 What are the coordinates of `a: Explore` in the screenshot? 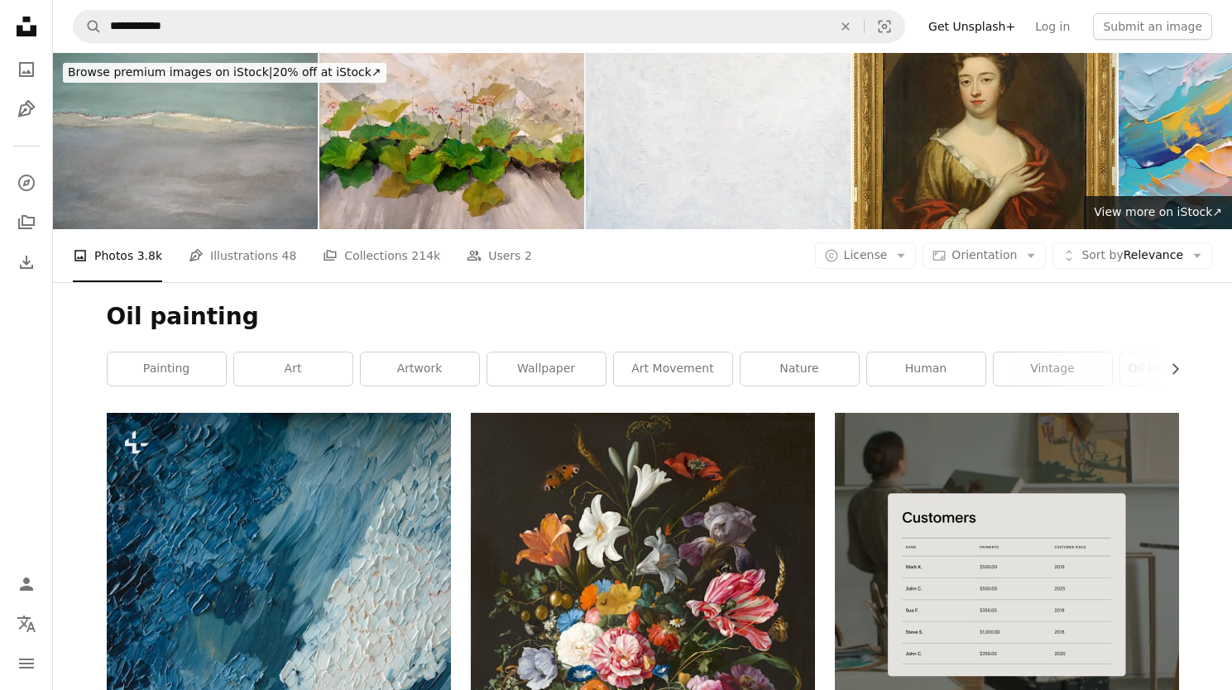 It's located at (26, 183).